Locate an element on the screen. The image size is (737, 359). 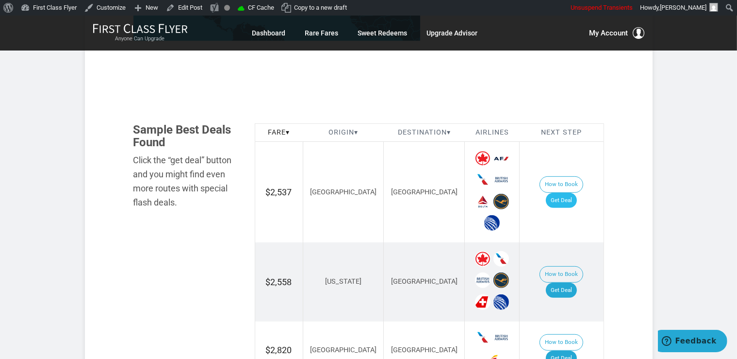
div: Click the “get deal” button and you might find even more routes with special flash deals. is located at coordinates (187, 181).